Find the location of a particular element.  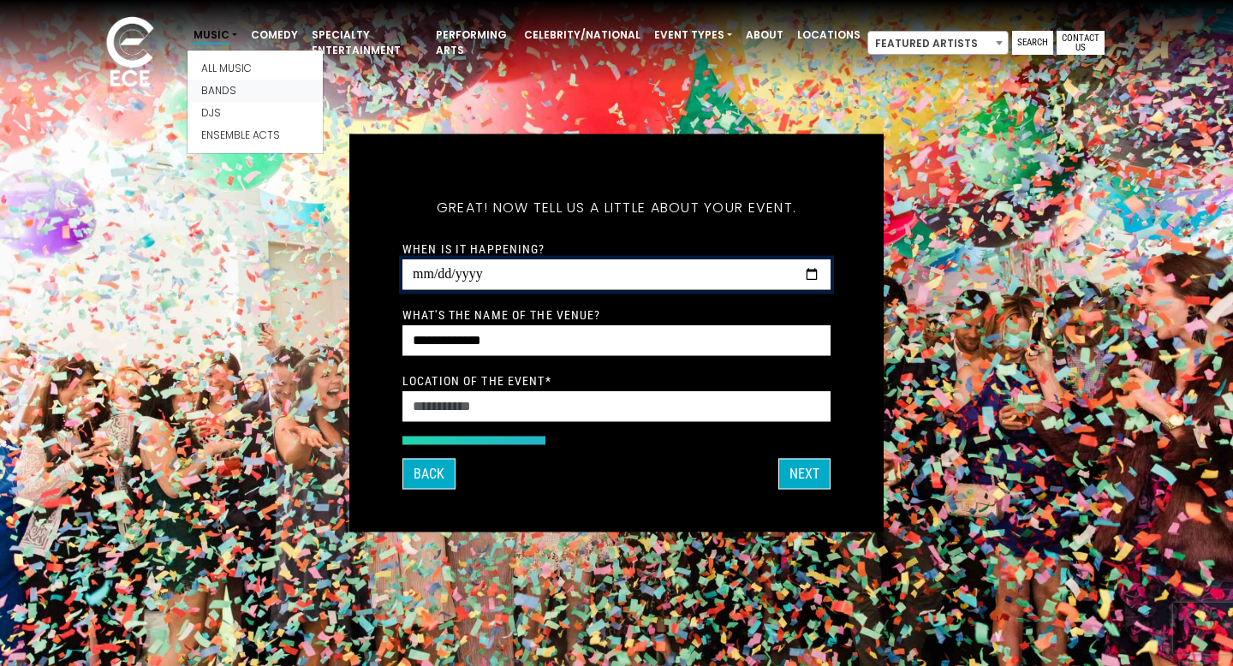

a: Djs is located at coordinates (255, 113).